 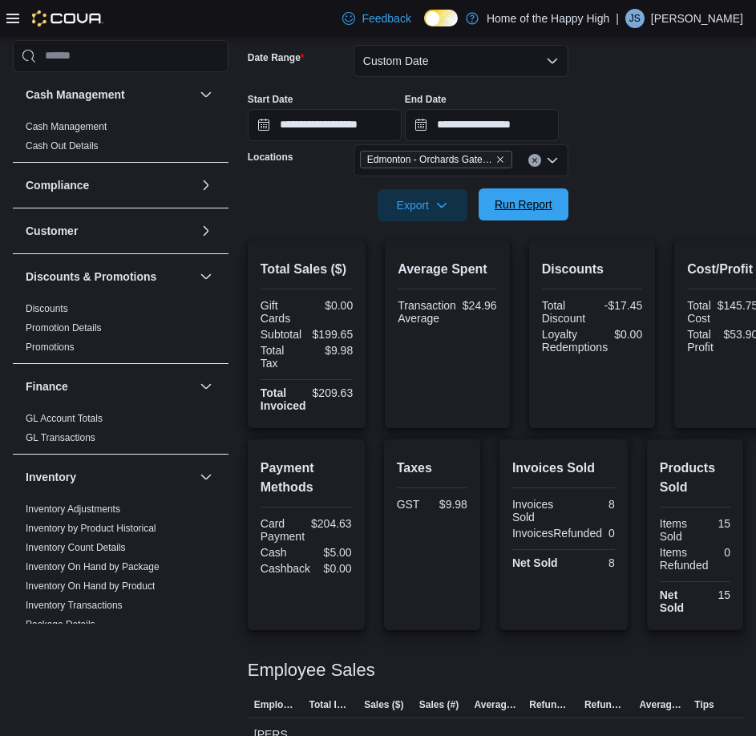 I want to click on div: -$17.45, so click(x=618, y=305).